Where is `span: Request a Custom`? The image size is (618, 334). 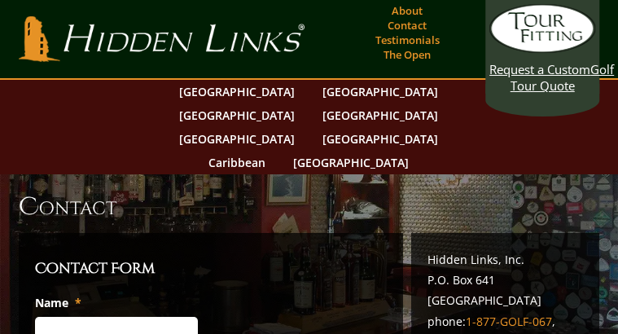
span: Request a Custom is located at coordinates (540, 69).